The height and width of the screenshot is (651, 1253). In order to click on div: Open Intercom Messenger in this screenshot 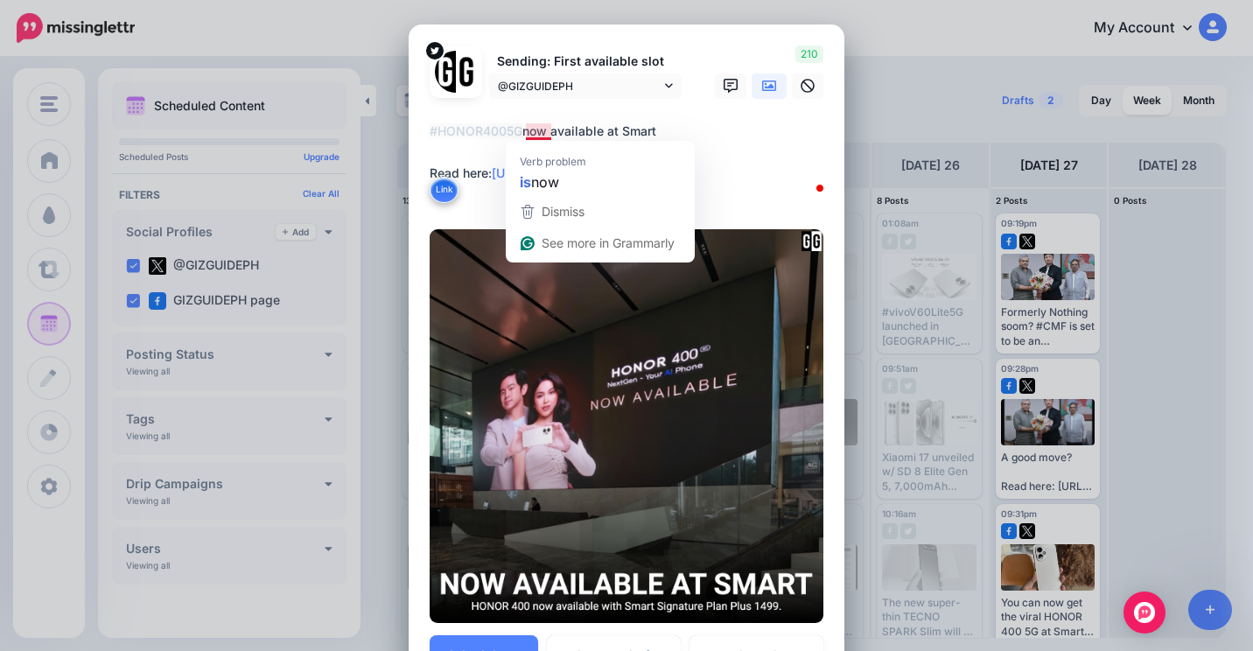, I will do `click(1144, 612)`.